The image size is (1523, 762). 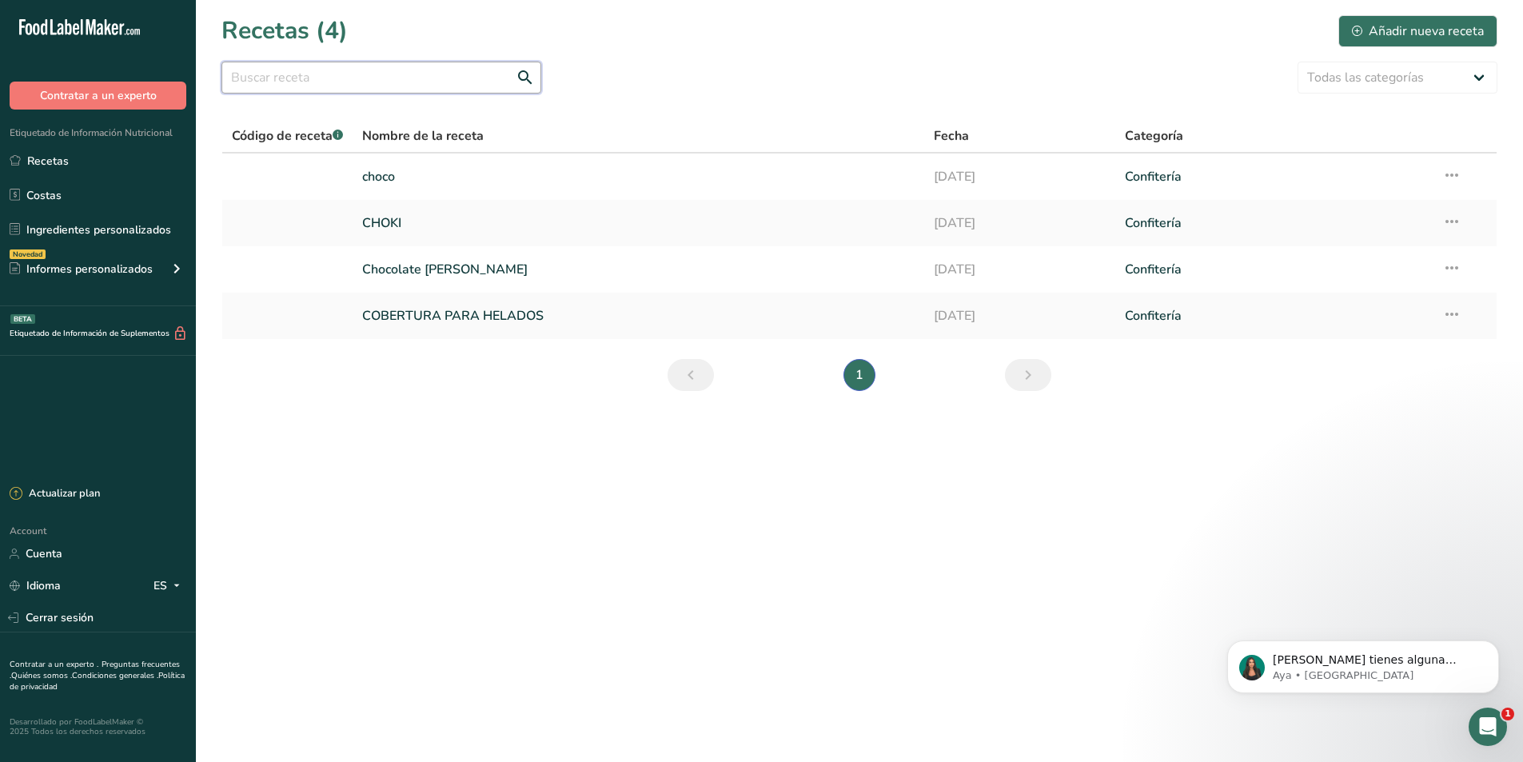 I want to click on button: Contratar a un experto, so click(x=98, y=95).